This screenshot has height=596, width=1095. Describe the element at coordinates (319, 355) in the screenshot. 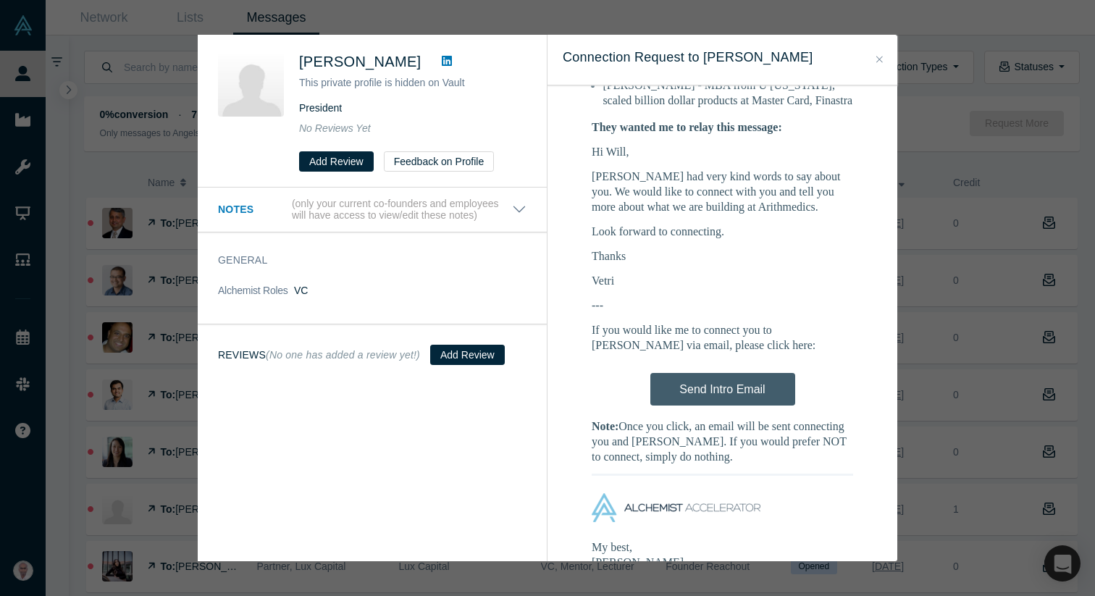

I see `h3: Reviews` at that location.